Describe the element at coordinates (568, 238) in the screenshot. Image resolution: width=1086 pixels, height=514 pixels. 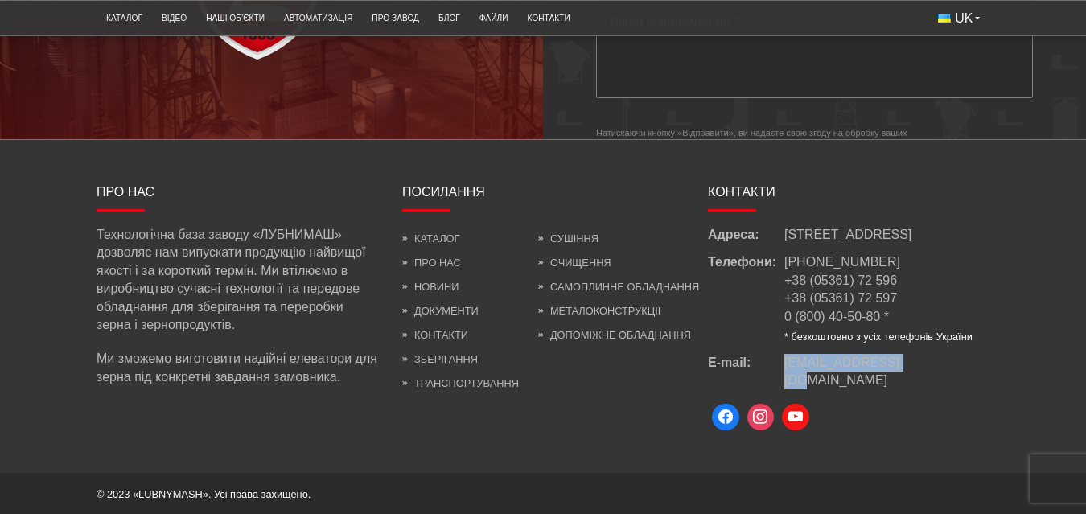
I see `a: Сушіння` at that location.